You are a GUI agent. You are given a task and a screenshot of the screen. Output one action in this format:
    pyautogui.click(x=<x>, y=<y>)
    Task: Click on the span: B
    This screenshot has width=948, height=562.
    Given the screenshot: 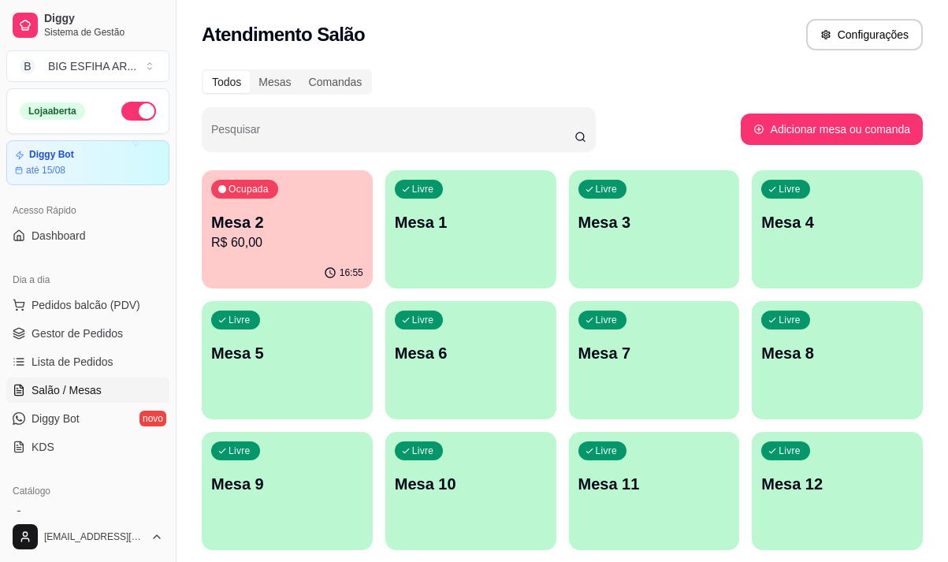 What is the action you would take?
    pyautogui.click(x=28, y=66)
    